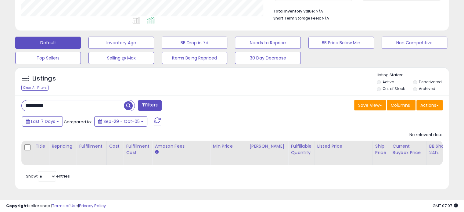 The width and height of the screenshot is (464, 212). What do you see at coordinates (301, 149) in the screenshot?
I see `div: Fulfillable Quantity` at bounding box center [301, 149].